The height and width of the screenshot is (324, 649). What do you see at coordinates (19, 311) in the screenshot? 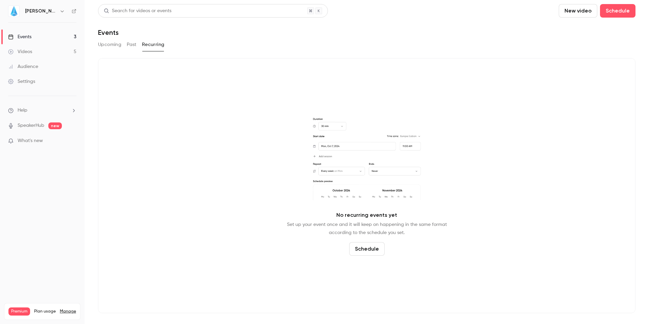
I see `span: Premium` at bounding box center [19, 311].